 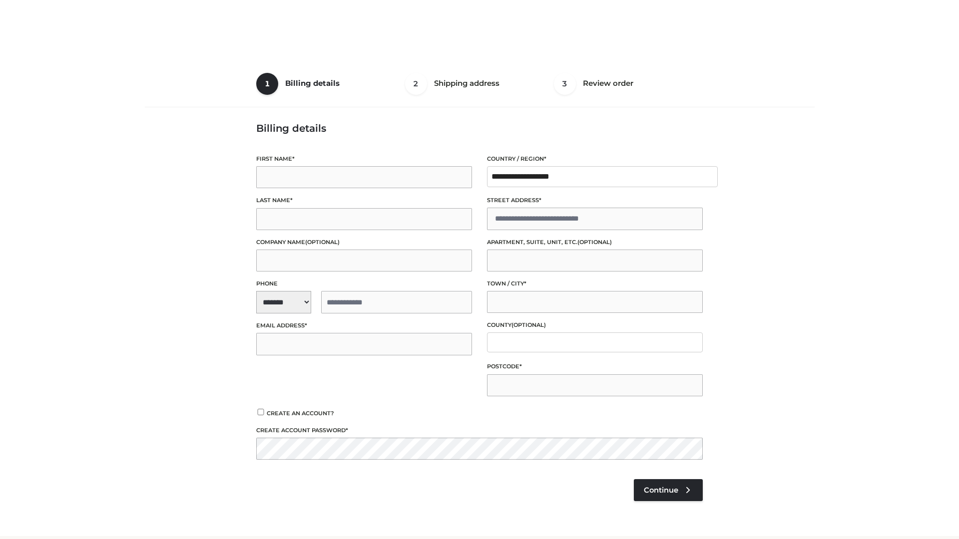 What do you see at coordinates (466, 83) in the screenshot?
I see `span: Shipping address` at bounding box center [466, 83].